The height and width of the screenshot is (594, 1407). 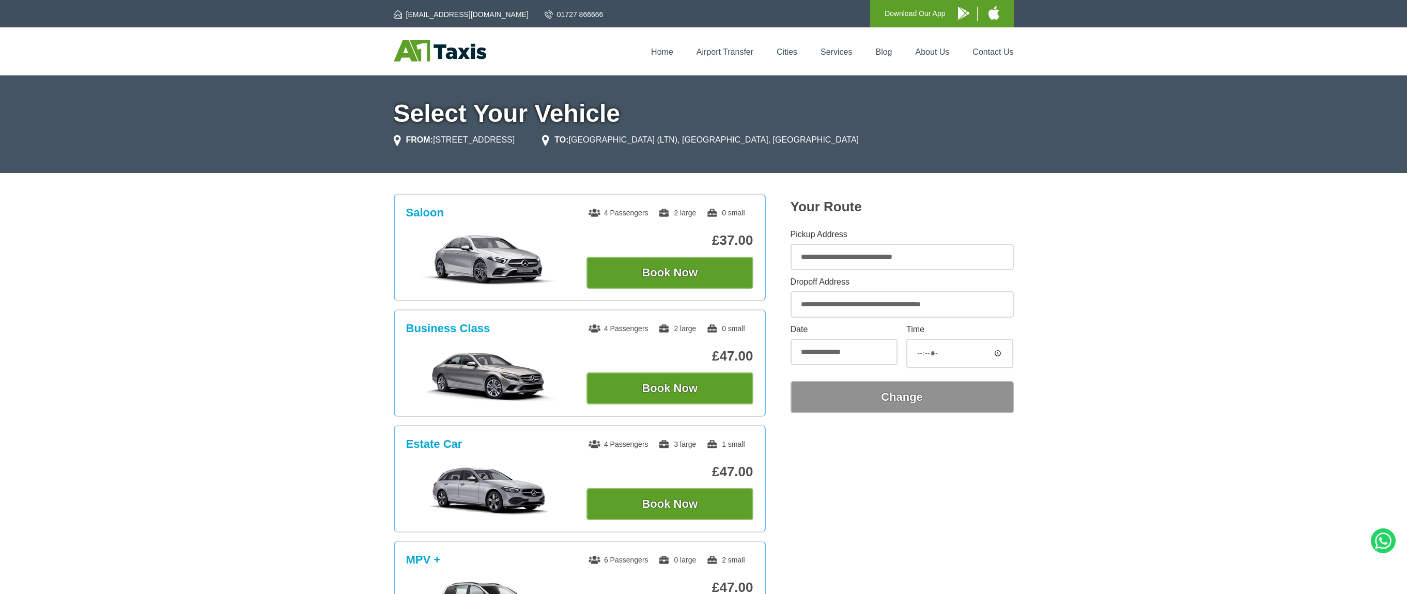 I want to click on span: 0 large, so click(x=677, y=560).